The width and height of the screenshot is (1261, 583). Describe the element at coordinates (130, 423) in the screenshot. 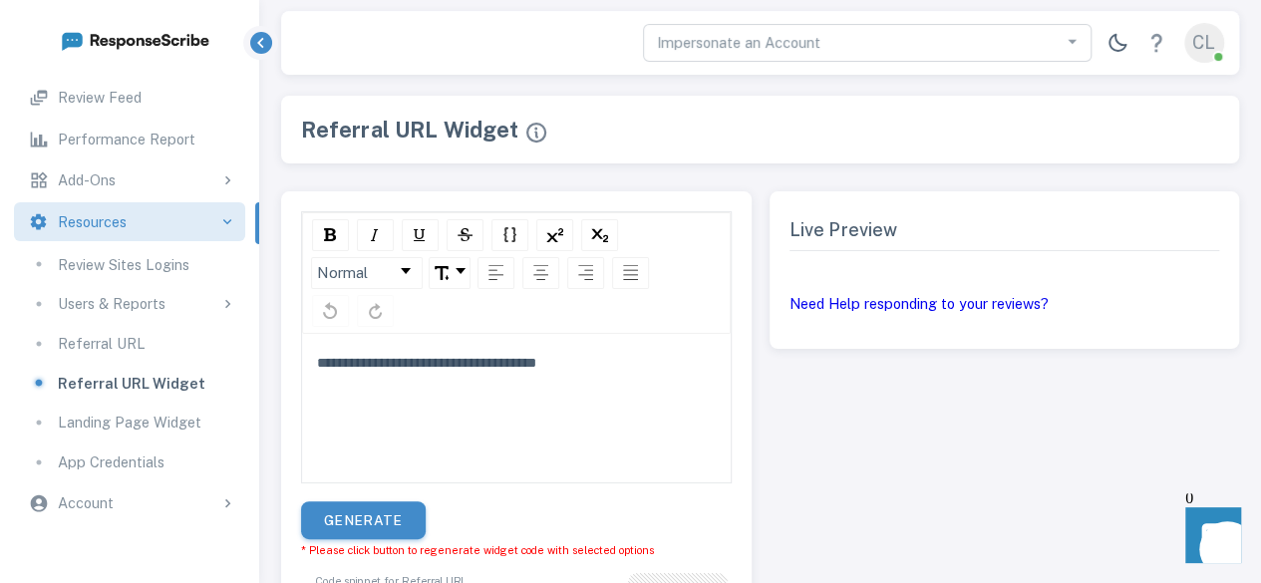

I see `p: Landing Page Widget` at that location.